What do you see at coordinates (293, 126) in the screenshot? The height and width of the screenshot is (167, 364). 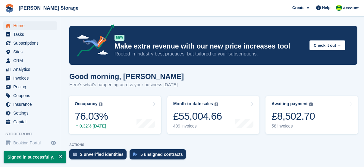 I see `div: 58 invoices` at bounding box center [293, 126].